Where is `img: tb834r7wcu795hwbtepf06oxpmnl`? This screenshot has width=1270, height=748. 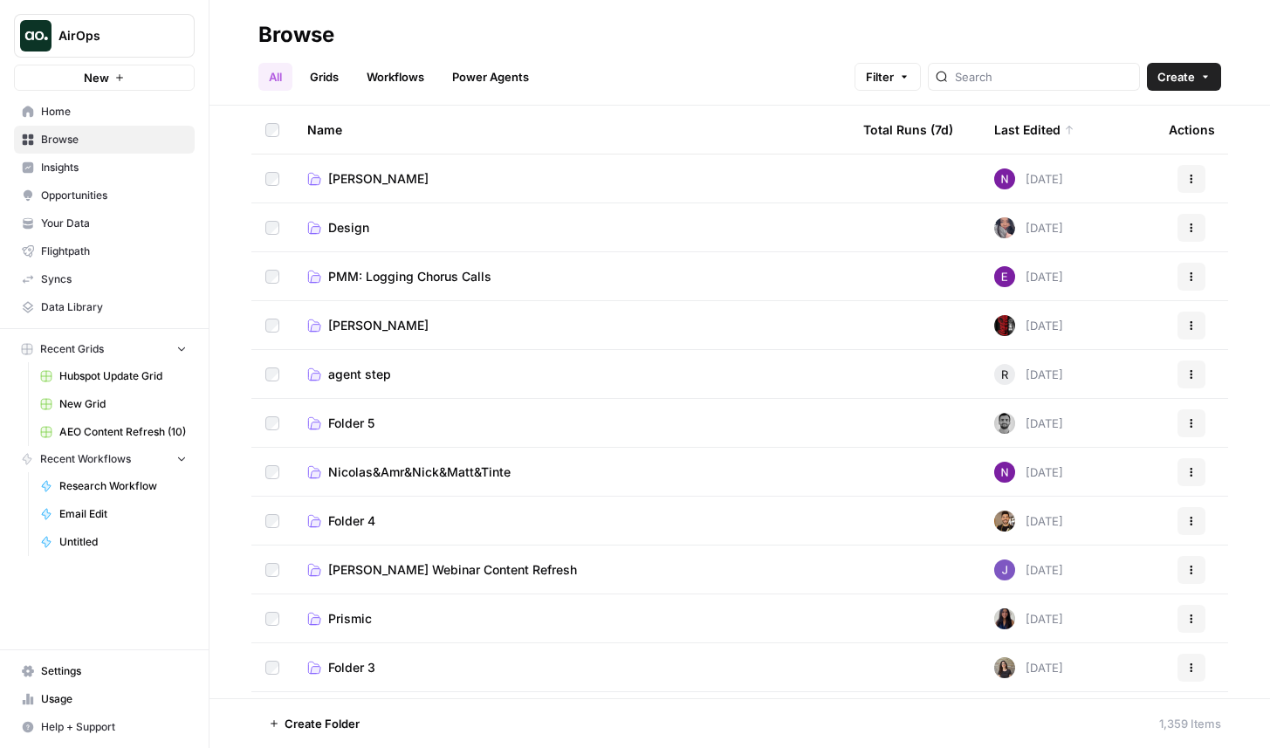
img: tb834r7wcu795hwbtepf06oxpmnl is located at coordinates (1005, 277).